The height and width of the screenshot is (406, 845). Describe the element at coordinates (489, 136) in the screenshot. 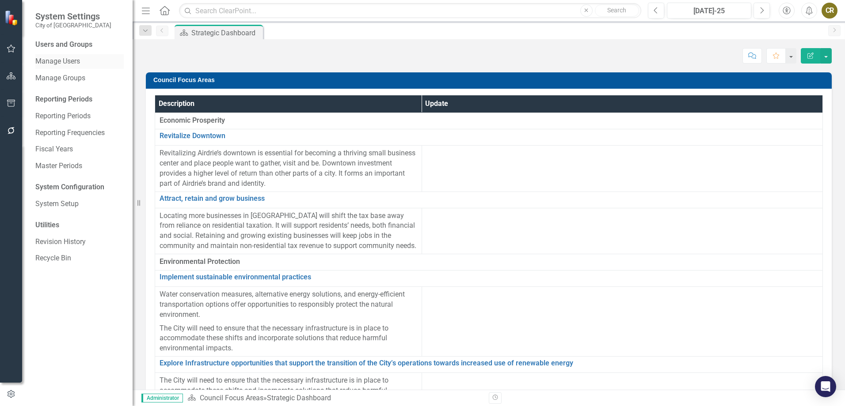

I see `a: Revitalize Downtown​` at that location.